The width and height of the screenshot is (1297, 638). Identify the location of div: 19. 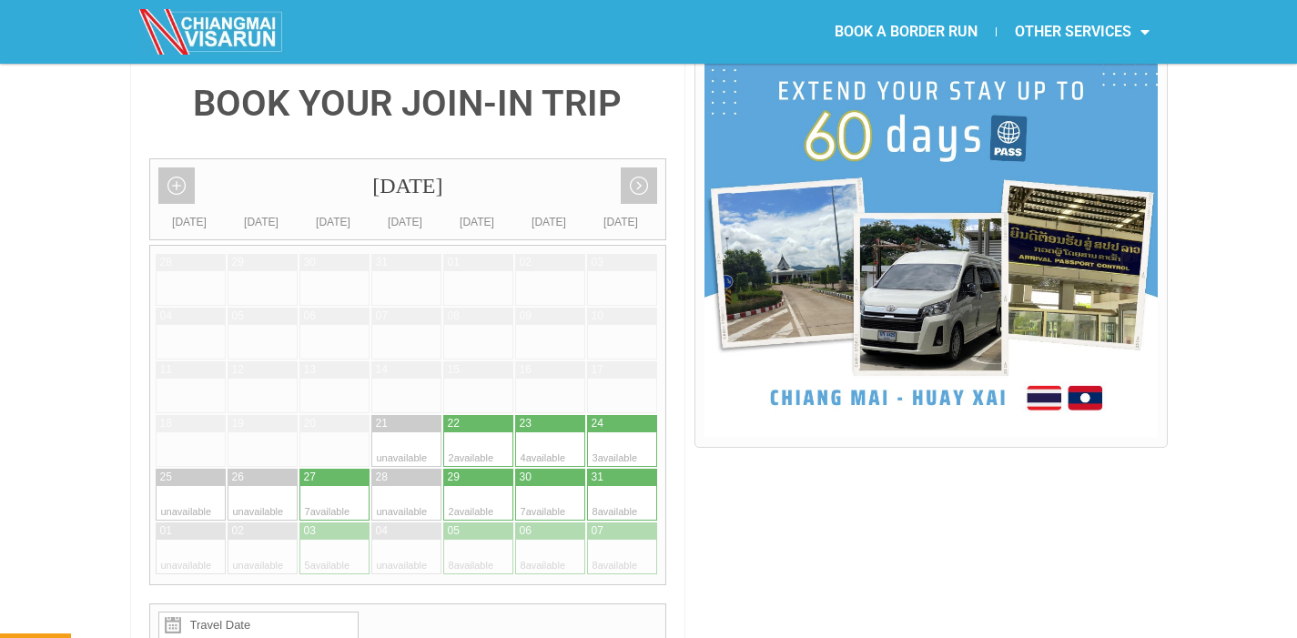
(238, 423).